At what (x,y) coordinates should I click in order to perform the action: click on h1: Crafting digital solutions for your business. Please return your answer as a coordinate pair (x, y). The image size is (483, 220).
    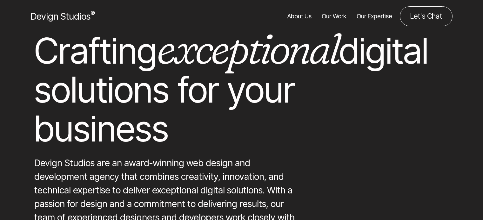
    Looking at the image, I should click on (205, 90).